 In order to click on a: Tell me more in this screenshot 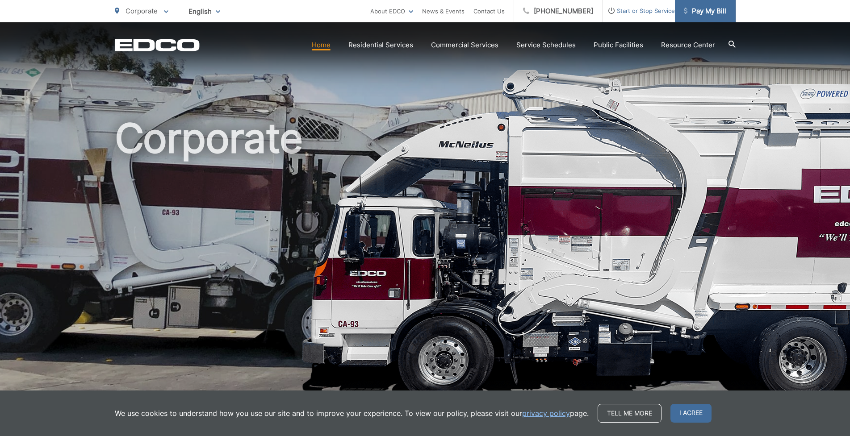, I will do `click(629, 414)`.